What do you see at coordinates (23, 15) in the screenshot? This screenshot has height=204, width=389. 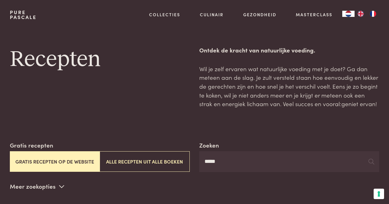 I see `a: PurePascale` at bounding box center [23, 15].